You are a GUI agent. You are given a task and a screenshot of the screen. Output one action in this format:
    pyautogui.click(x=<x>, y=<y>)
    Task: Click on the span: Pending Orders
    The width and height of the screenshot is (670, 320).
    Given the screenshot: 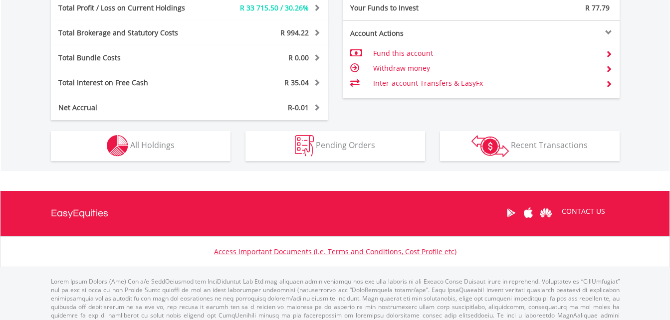 What is the action you would take?
    pyautogui.click(x=345, y=145)
    